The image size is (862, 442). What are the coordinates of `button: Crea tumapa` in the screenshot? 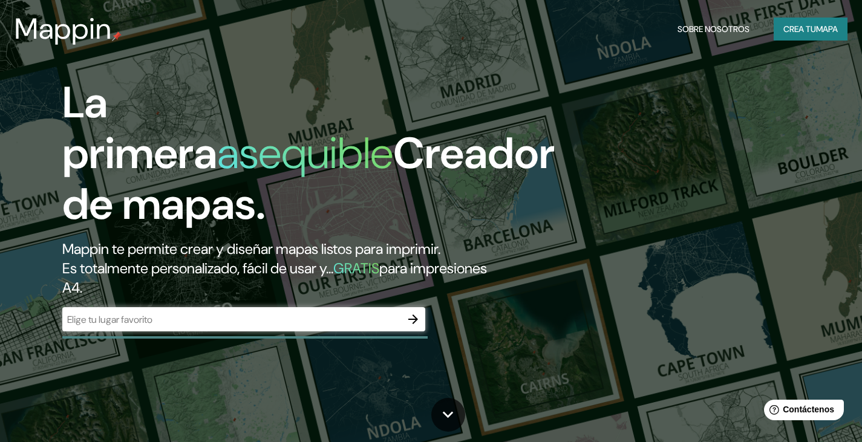 It's located at (811, 29).